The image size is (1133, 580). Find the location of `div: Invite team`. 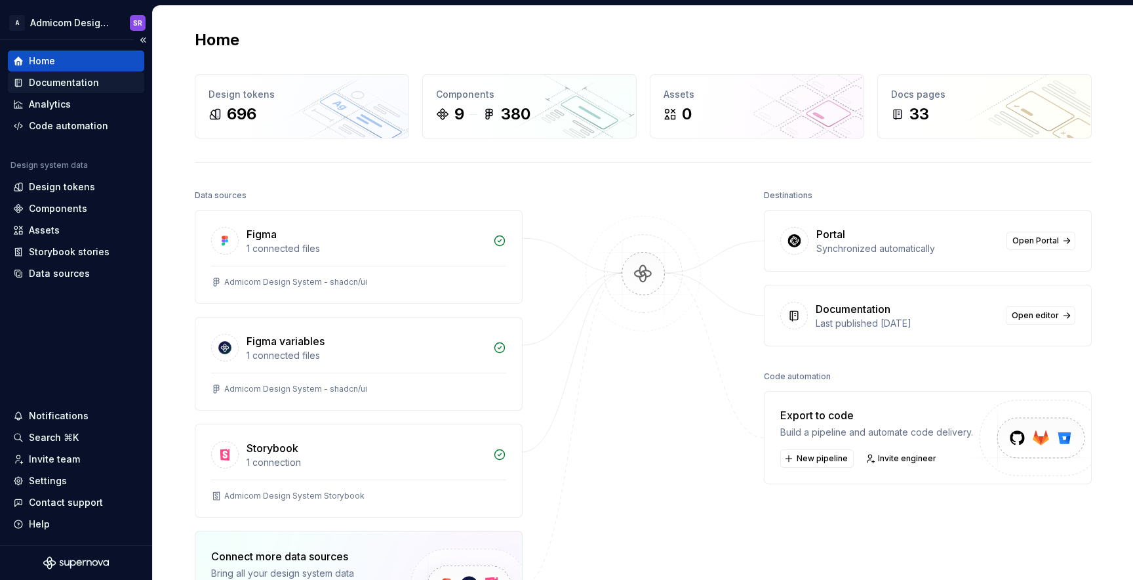

div: Invite team is located at coordinates (54, 459).